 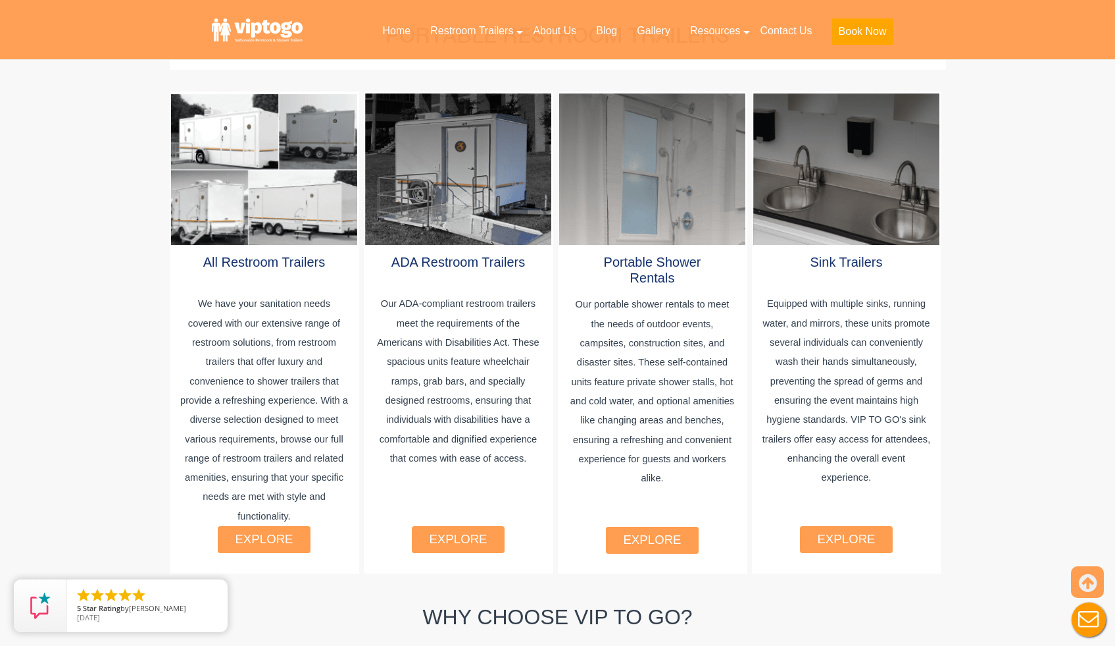 I want to click on a: Restroom Trailers, so click(x=472, y=31).